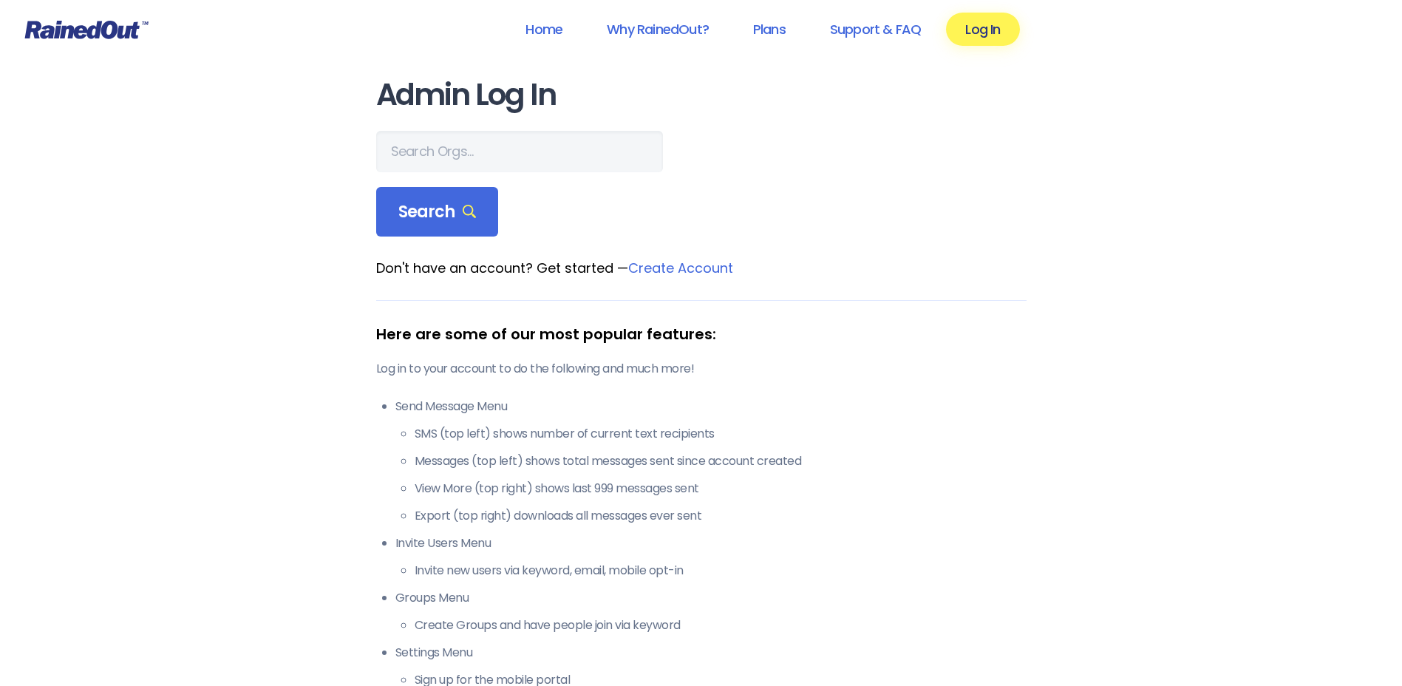  Describe the element at coordinates (438, 212) in the screenshot. I see `span: Search` at that location.